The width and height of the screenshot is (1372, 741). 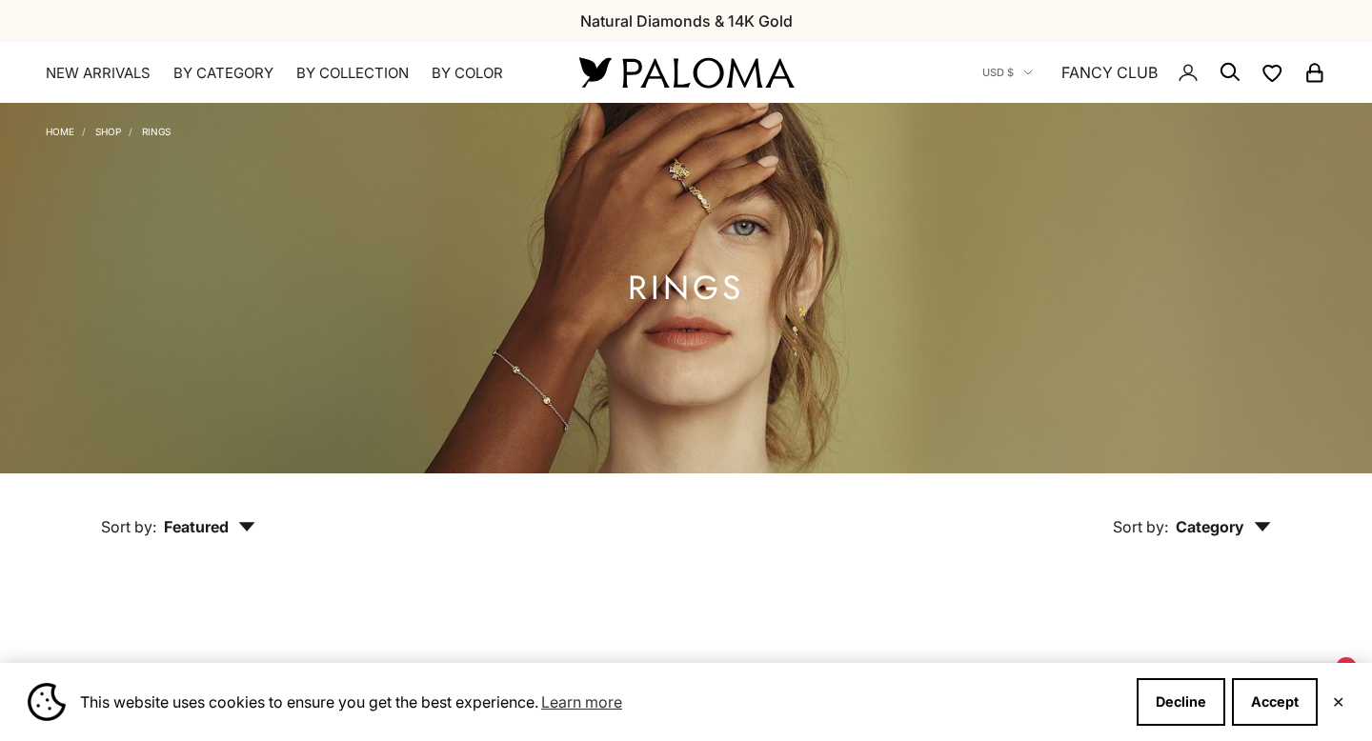 What do you see at coordinates (223, 73) in the screenshot?
I see `summary: By Category` at bounding box center [223, 73].